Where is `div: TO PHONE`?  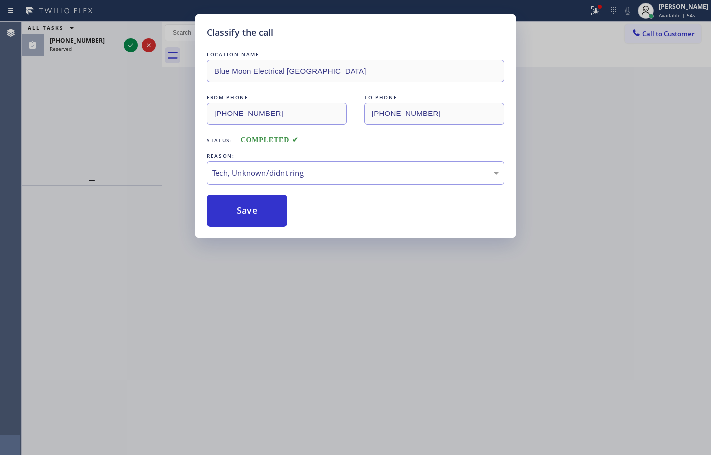 div: TO PHONE is located at coordinates (434, 97).